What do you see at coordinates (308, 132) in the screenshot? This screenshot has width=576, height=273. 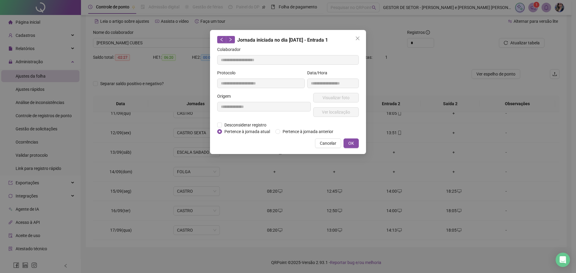 I see `span: Pertence à jornada anterior` at bounding box center [308, 132].